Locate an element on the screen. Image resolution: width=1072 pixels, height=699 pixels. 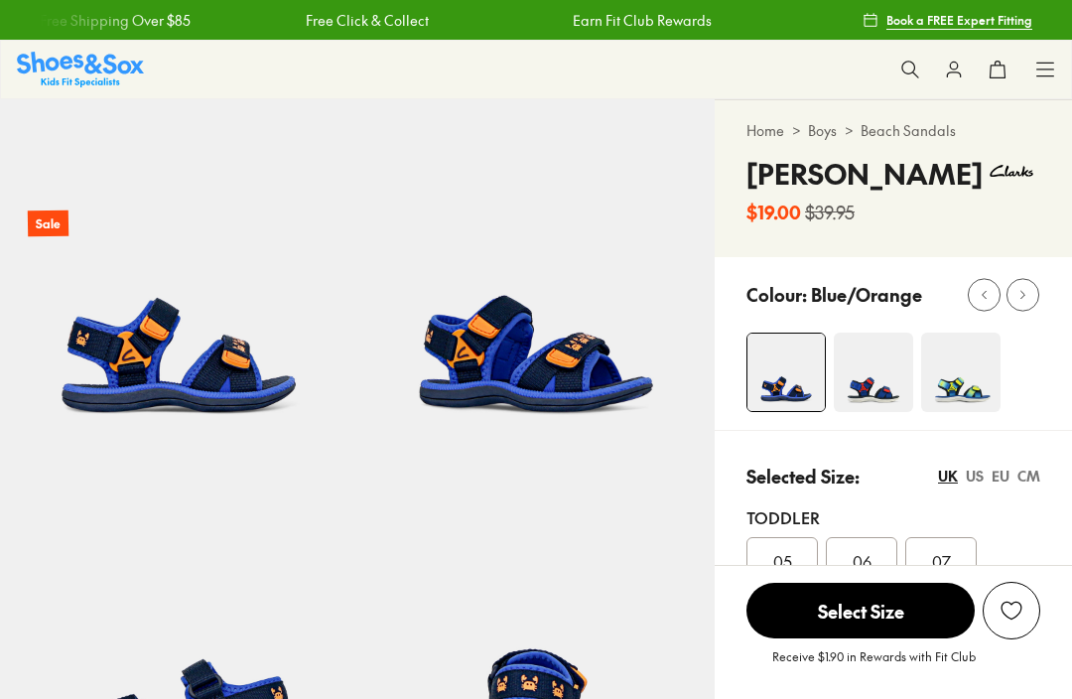
span: 05 is located at coordinates (782, 561).